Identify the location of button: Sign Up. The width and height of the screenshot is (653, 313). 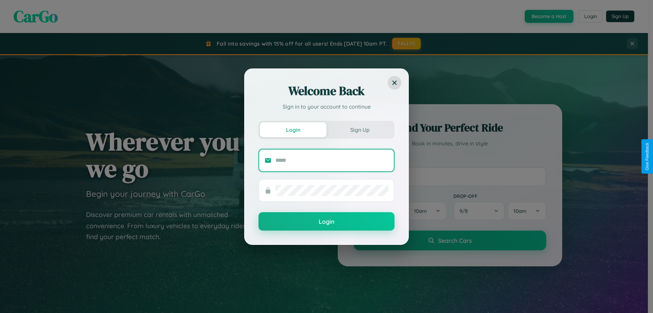
(360, 130).